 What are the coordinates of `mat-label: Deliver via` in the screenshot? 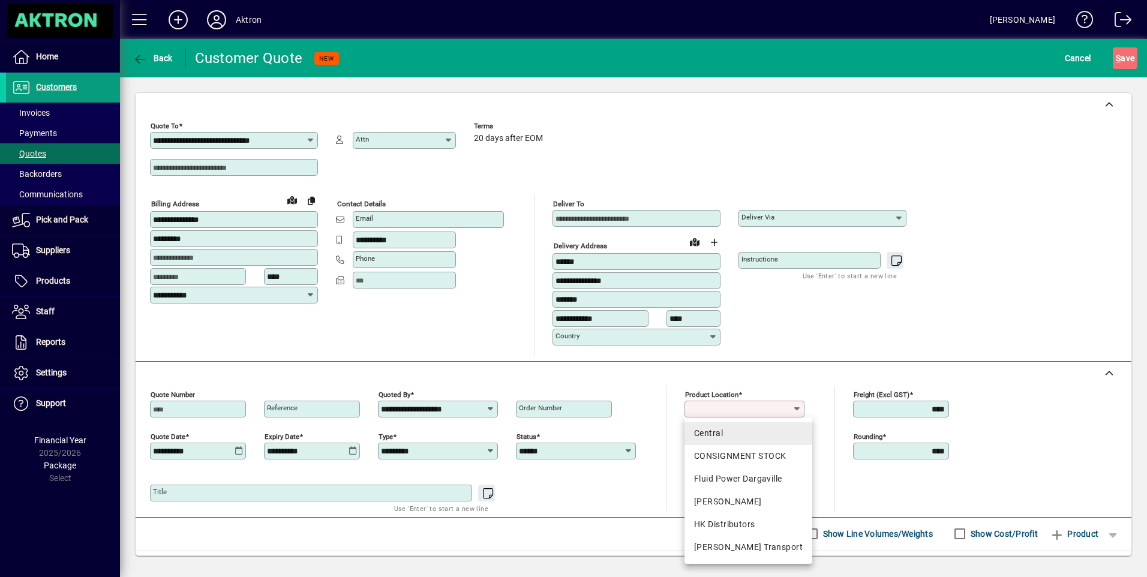 It's located at (757, 217).